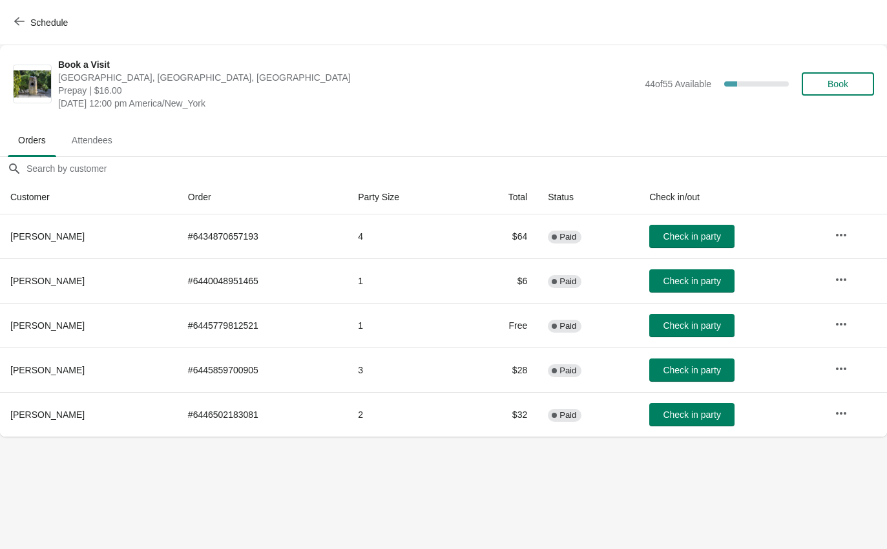 Image resolution: width=887 pixels, height=549 pixels. I want to click on span: Orders, so click(32, 140).